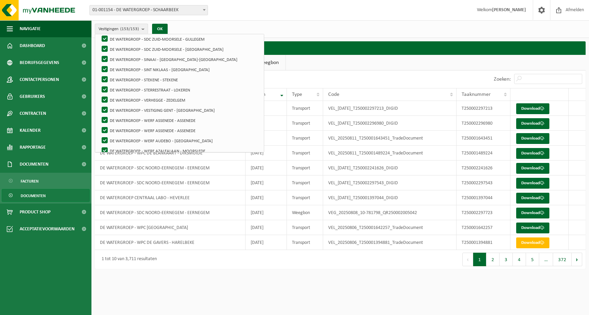 This screenshot has width=589, height=315. What do you see at coordinates (180, 100) in the screenshot?
I see `label: DE WATERGROEP - VERHEGGE - ZEDELGEM` at bounding box center [180, 100].